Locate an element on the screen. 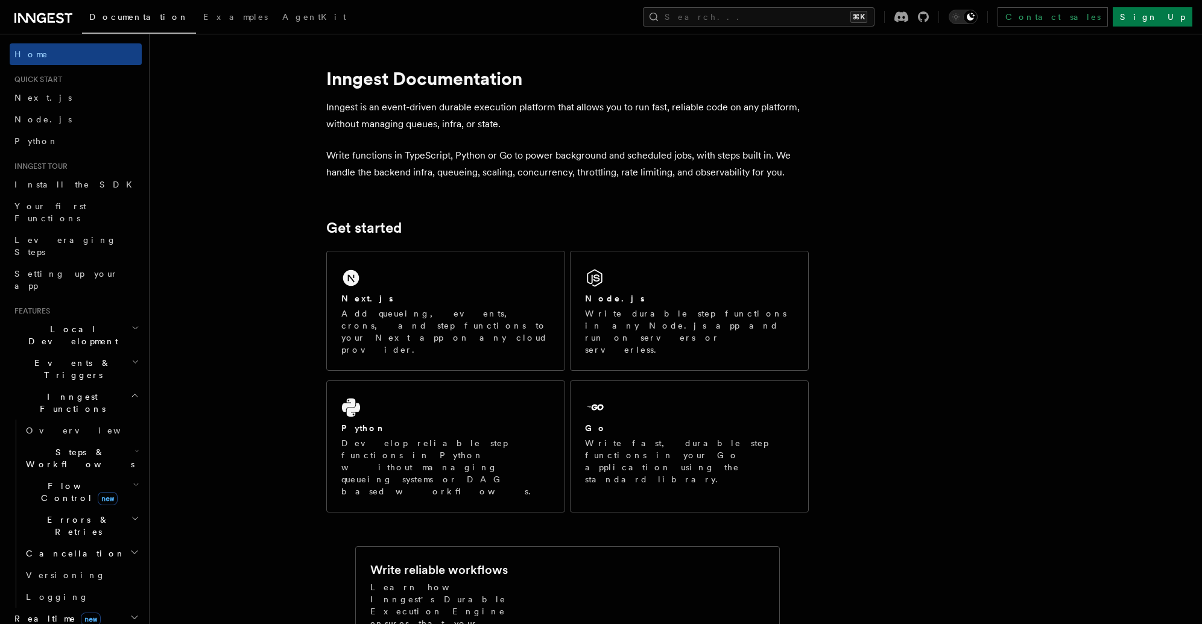 This screenshot has width=1202, height=624. h2: Write reliable workflows is located at coordinates (439, 570).